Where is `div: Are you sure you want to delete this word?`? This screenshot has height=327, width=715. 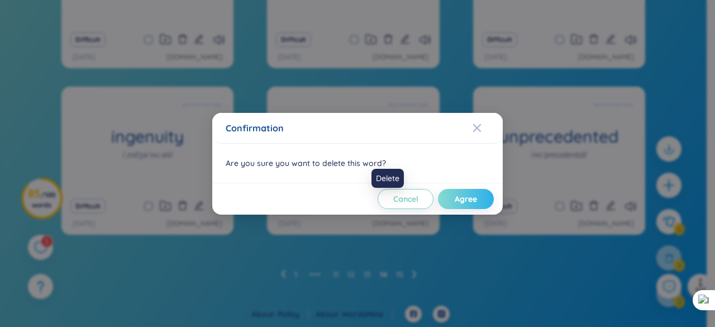 div: Are you sure you want to delete this word? is located at coordinates (357, 163).